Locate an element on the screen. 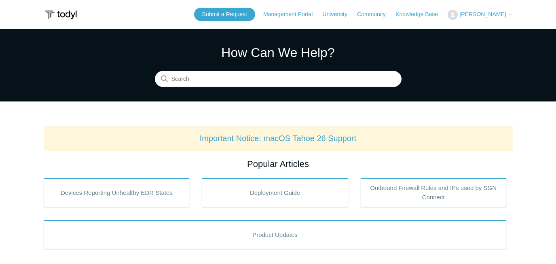  a: University is located at coordinates (338, 14).